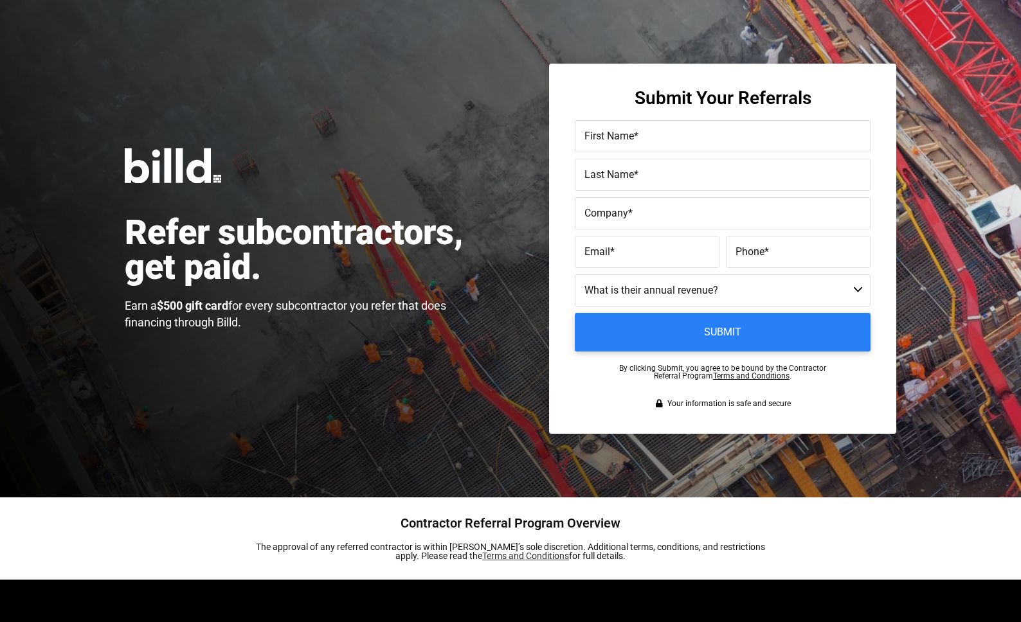 This screenshot has width=1021, height=622. I want to click on span: First Name, so click(609, 136).